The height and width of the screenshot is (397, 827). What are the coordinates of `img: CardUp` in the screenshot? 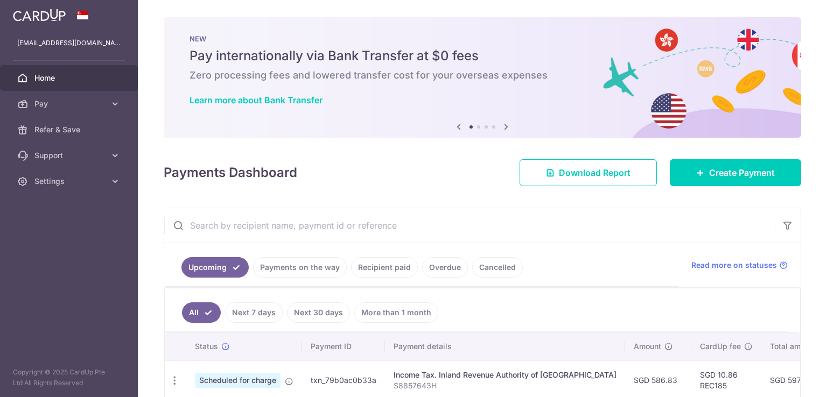 It's located at (39, 15).